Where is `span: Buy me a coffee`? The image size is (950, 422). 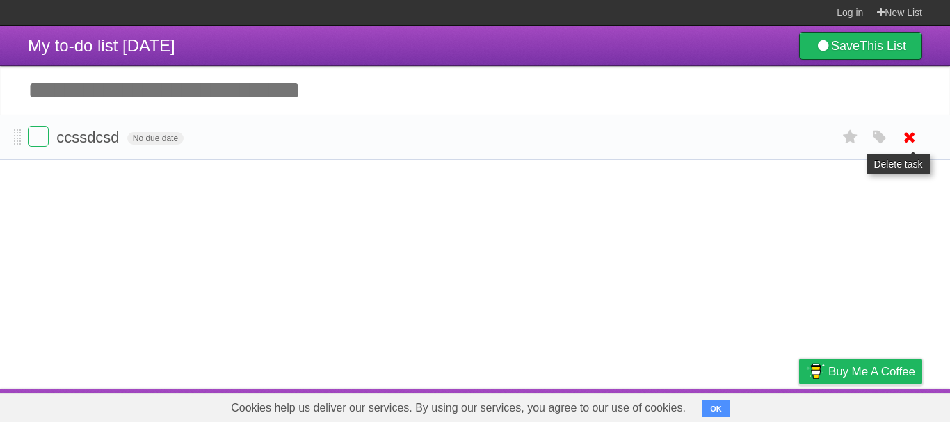
span: Buy me a coffee is located at coordinates (871, 371).